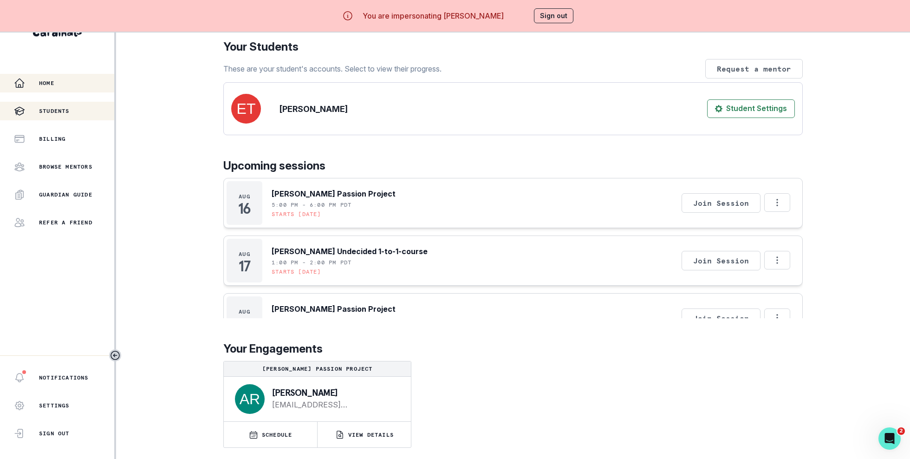  Describe the element at coordinates (270, 434) in the screenshot. I see `button: SCHEDULE` at that location.